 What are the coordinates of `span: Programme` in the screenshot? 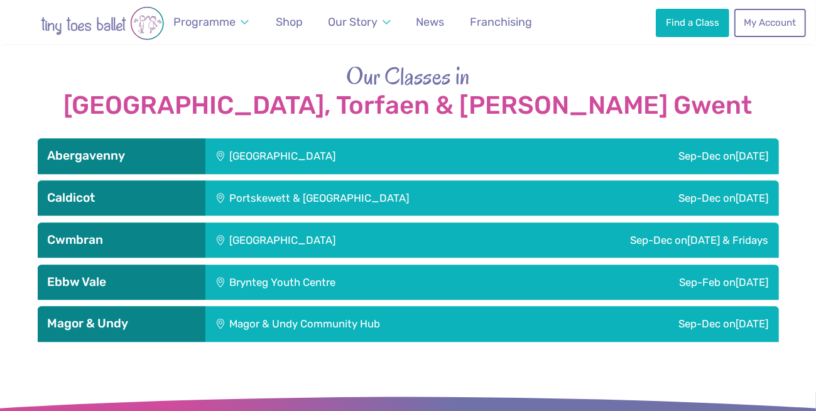 It's located at (204, 21).